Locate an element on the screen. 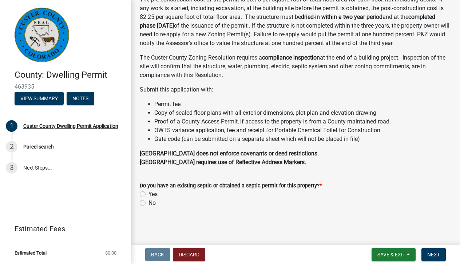 The image size is (460, 264). a: Estimated Fees is located at coordinates (63, 229).